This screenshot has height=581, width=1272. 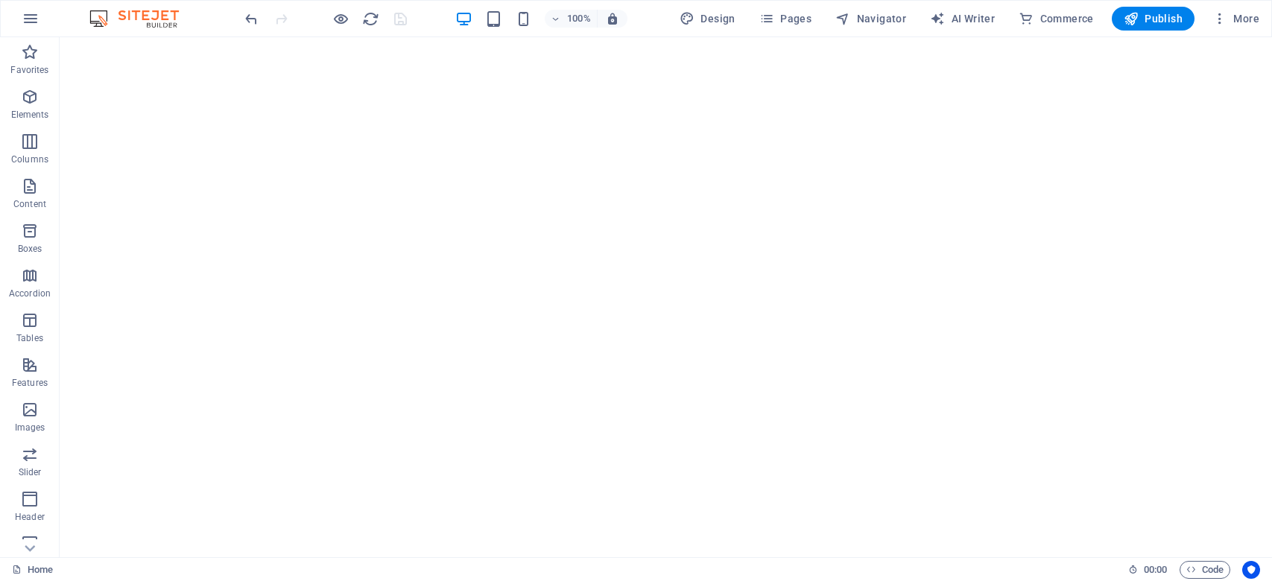 I want to click on button: Commerce, so click(x=1056, y=19).